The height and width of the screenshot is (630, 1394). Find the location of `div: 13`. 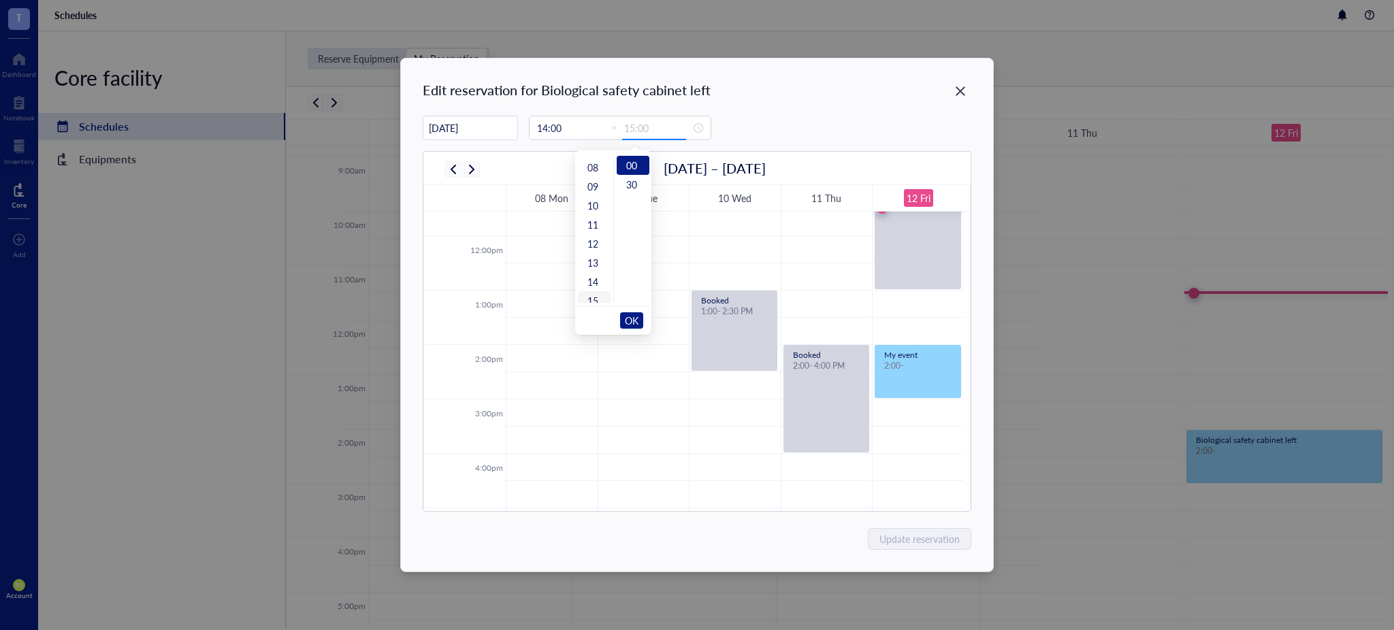

div: 13 is located at coordinates (594, 263).